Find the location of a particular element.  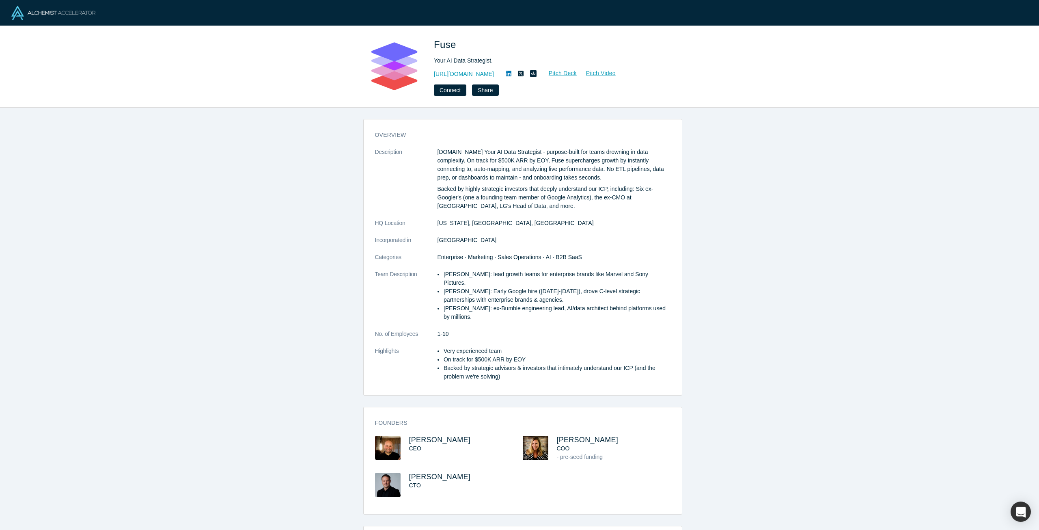

h3: Founders is located at coordinates (517, 423).